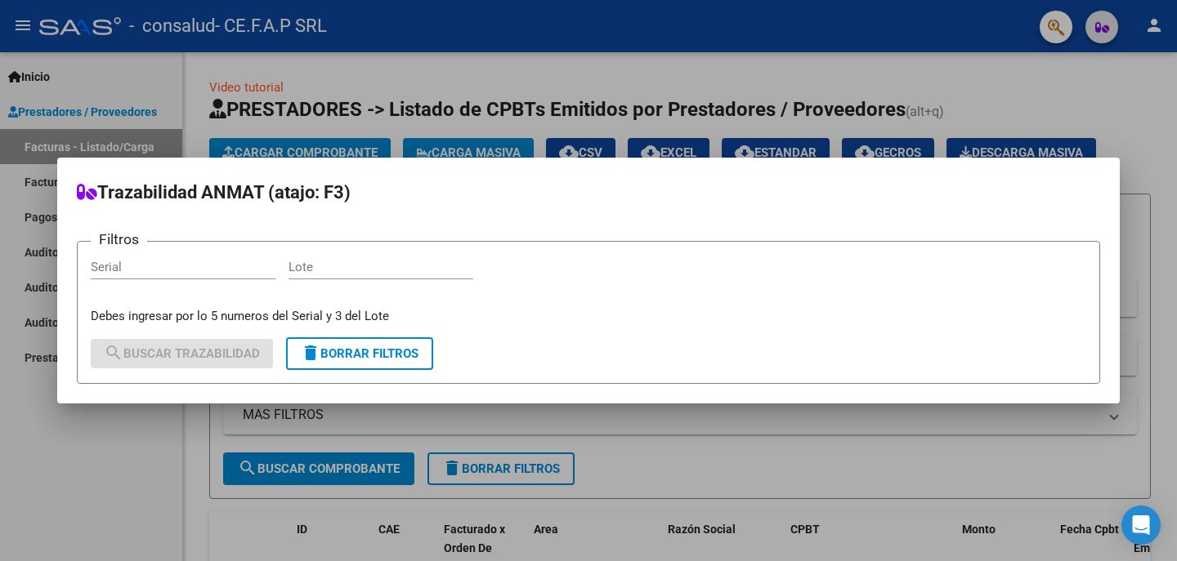  Describe the element at coordinates (360, 354) in the screenshot. I see `span: Borrar Filtros` at that location.